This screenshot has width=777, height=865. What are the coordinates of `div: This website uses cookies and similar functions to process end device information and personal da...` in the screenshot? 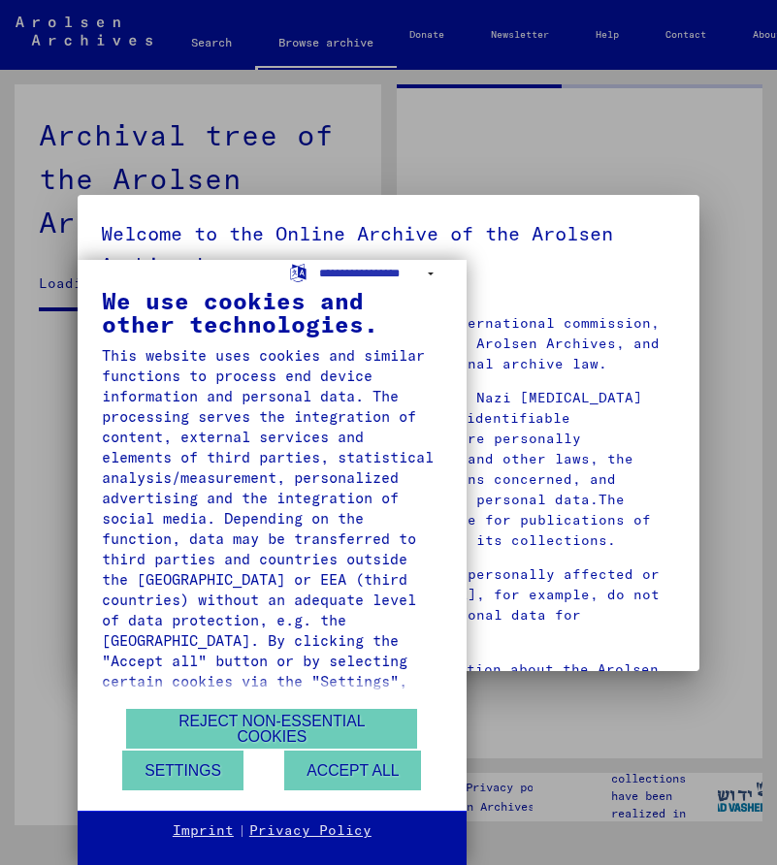 It's located at (272, 569).